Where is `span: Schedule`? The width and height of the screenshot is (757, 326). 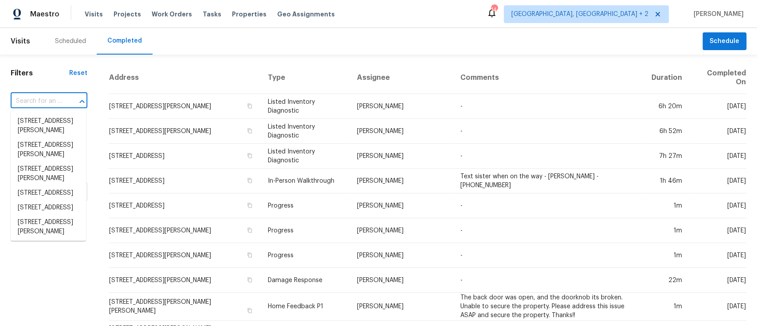
span: Schedule is located at coordinates (724, 41).